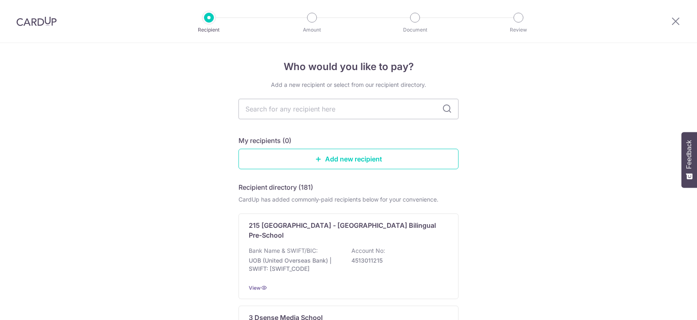 This screenshot has height=320, width=697. What do you see at coordinates (348, 67) in the screenshot?
I see `h4: Who would you like to pay?` at bounding box center [348, 67].